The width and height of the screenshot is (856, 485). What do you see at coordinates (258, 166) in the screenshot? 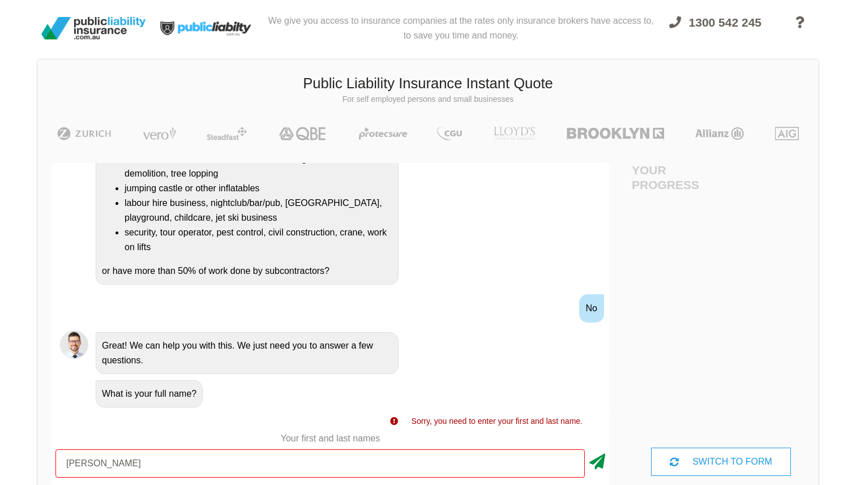
I see `li: work on trains, watercraft, aircraft, scaffolding, asbestos removal, demolition, tree lopping` at bounding box center [258, 166].